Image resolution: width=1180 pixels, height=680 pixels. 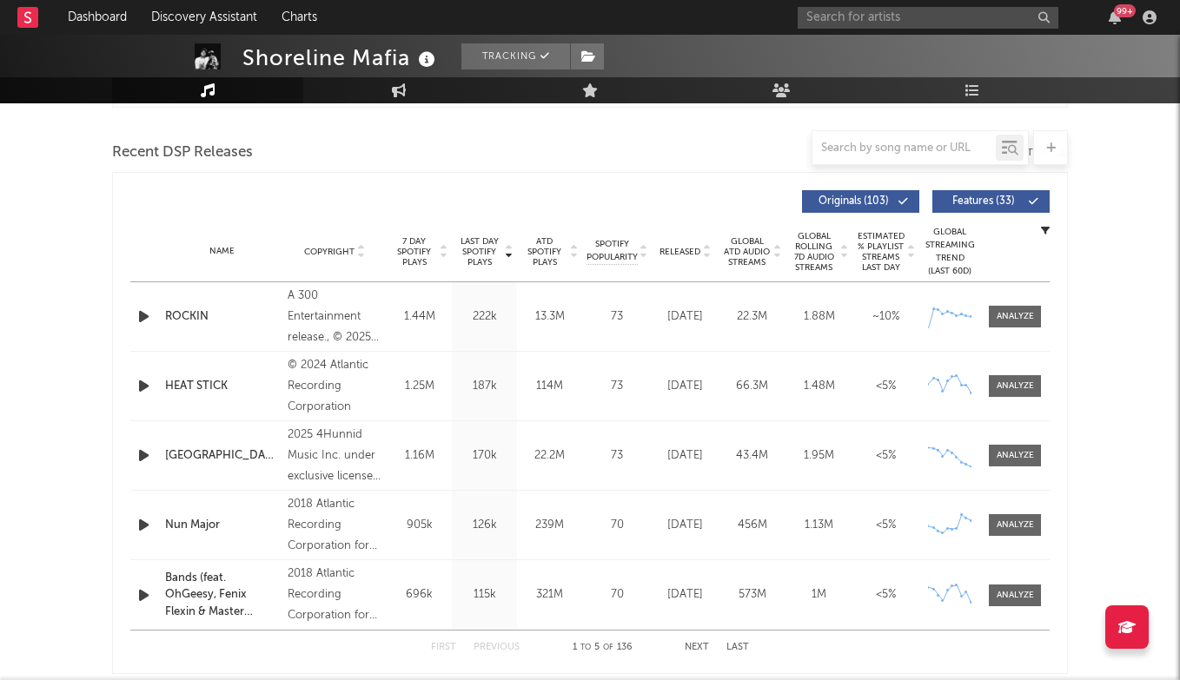 I want to click on div: 2018 Atlantic Recording Corporation for the United States and WEA International for the world out..., so click(x=335, y=595).